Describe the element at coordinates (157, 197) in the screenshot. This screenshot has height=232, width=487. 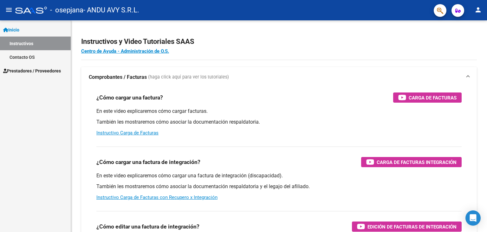
I see `a: Instructivo Carga de Facturas con Recupero x Integración` at that location.